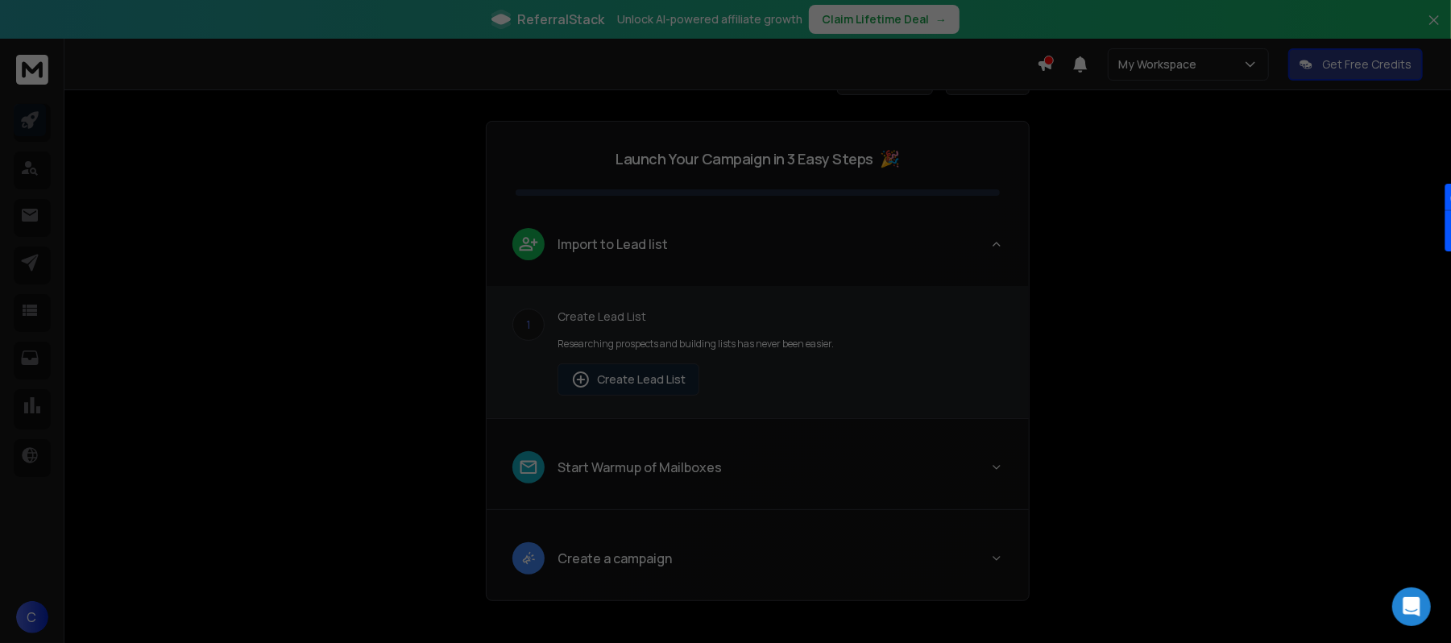 The height and width of the screenshot is (643, 1451). What do you see at coordinates (628, 379) in the screenshot?
I see `button: Create Lead List` at bounding box center [628, 379].